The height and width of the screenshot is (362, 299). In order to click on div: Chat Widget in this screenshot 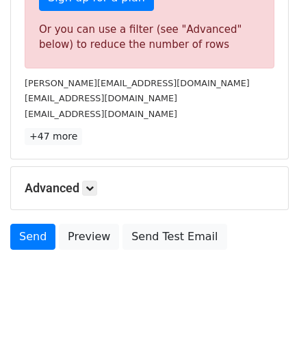, I will do `click(265, 329)`.